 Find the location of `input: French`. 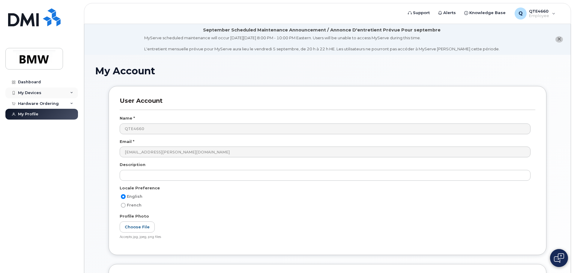

input: French is located at coordinates (123, 206).